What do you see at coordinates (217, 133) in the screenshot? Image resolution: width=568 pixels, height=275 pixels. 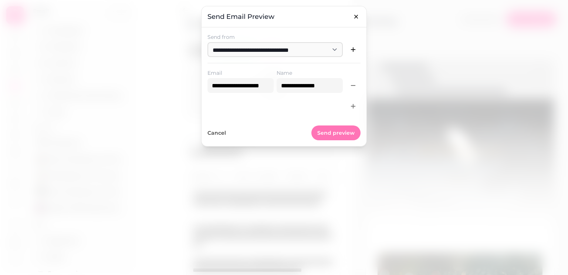 I see `span: Cancel` at bounding box center [217, 133].